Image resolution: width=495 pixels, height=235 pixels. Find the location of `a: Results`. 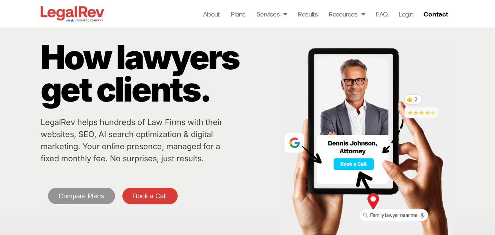

a: Results is located at coordinates (308, 14).